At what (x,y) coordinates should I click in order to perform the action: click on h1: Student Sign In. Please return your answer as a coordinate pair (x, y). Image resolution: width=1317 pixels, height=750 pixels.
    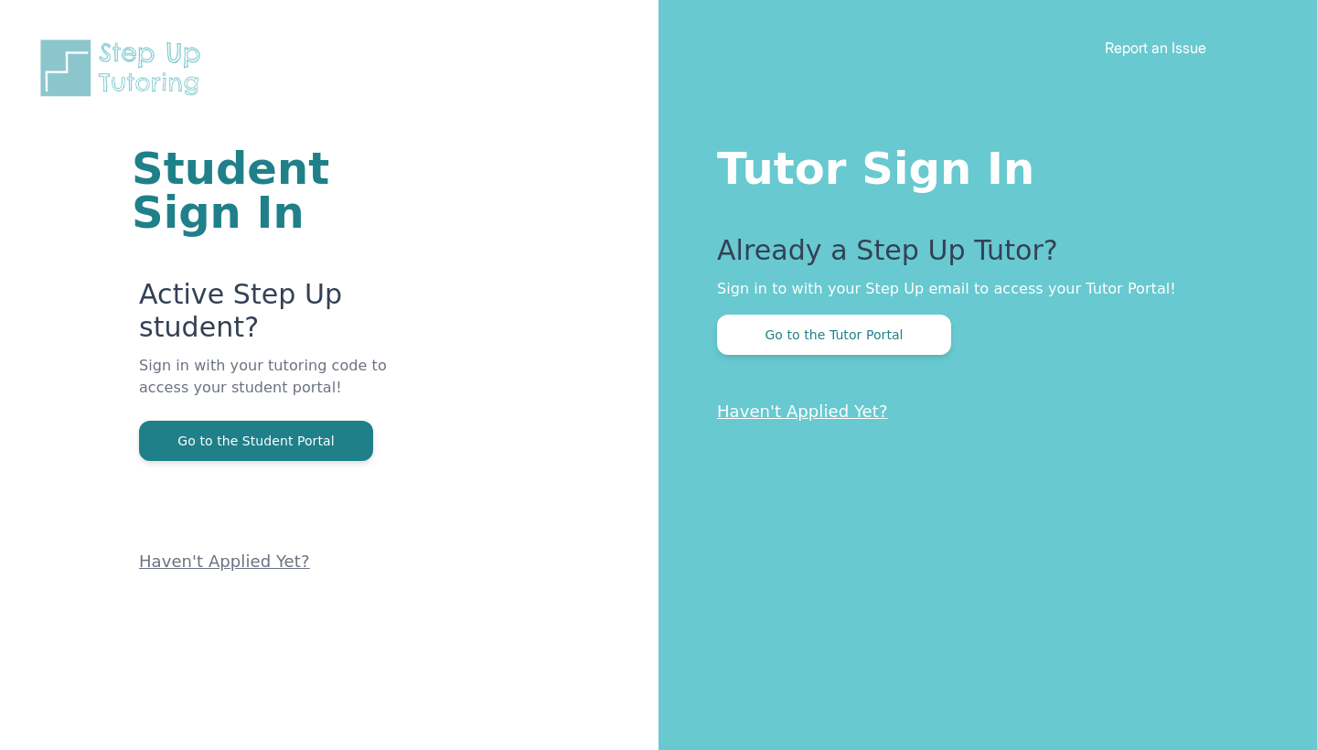
    Looking at the image, I should click on (285, 190).